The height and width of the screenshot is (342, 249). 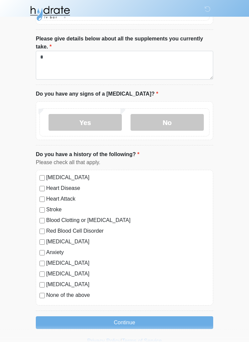 I want to click on label: Yes, so click(x=85, y=123).